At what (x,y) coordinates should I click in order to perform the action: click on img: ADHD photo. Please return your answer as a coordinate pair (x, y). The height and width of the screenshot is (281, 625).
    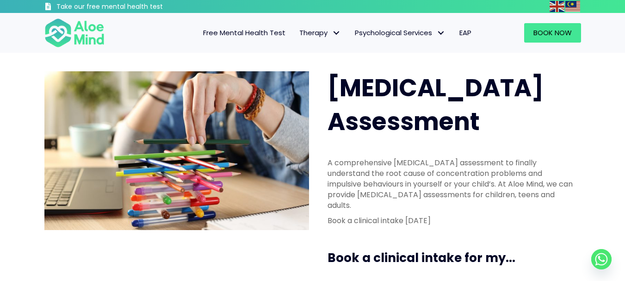
    Looking at the image, I should click on (177, 150).